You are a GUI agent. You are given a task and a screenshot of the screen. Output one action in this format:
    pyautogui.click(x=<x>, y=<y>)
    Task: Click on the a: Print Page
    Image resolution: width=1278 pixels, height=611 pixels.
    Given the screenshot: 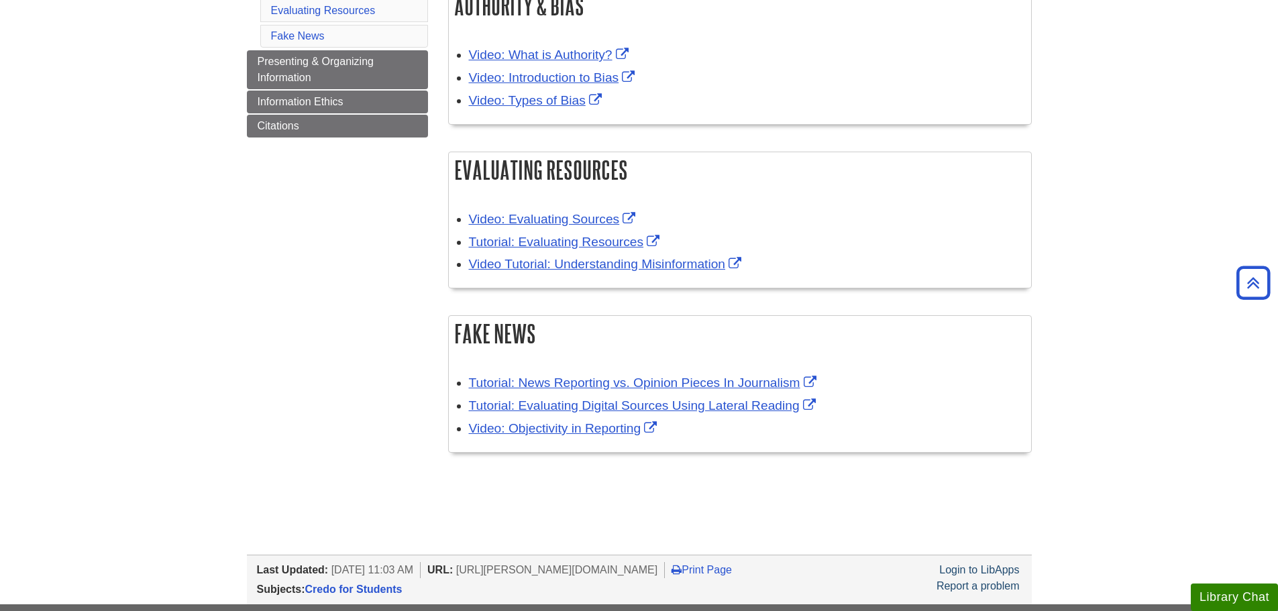 What is the action you would take?
    pyautogui.click(x=702, y=569)
    